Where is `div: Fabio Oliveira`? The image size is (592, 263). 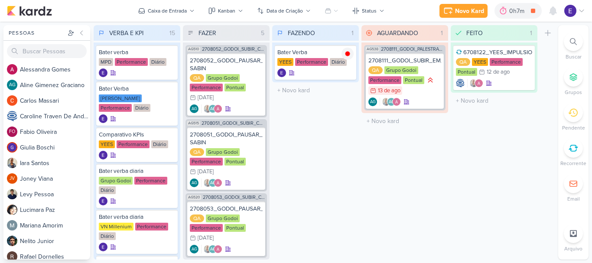 div: Fabio Oliveira is located at coordinates (12, 132).